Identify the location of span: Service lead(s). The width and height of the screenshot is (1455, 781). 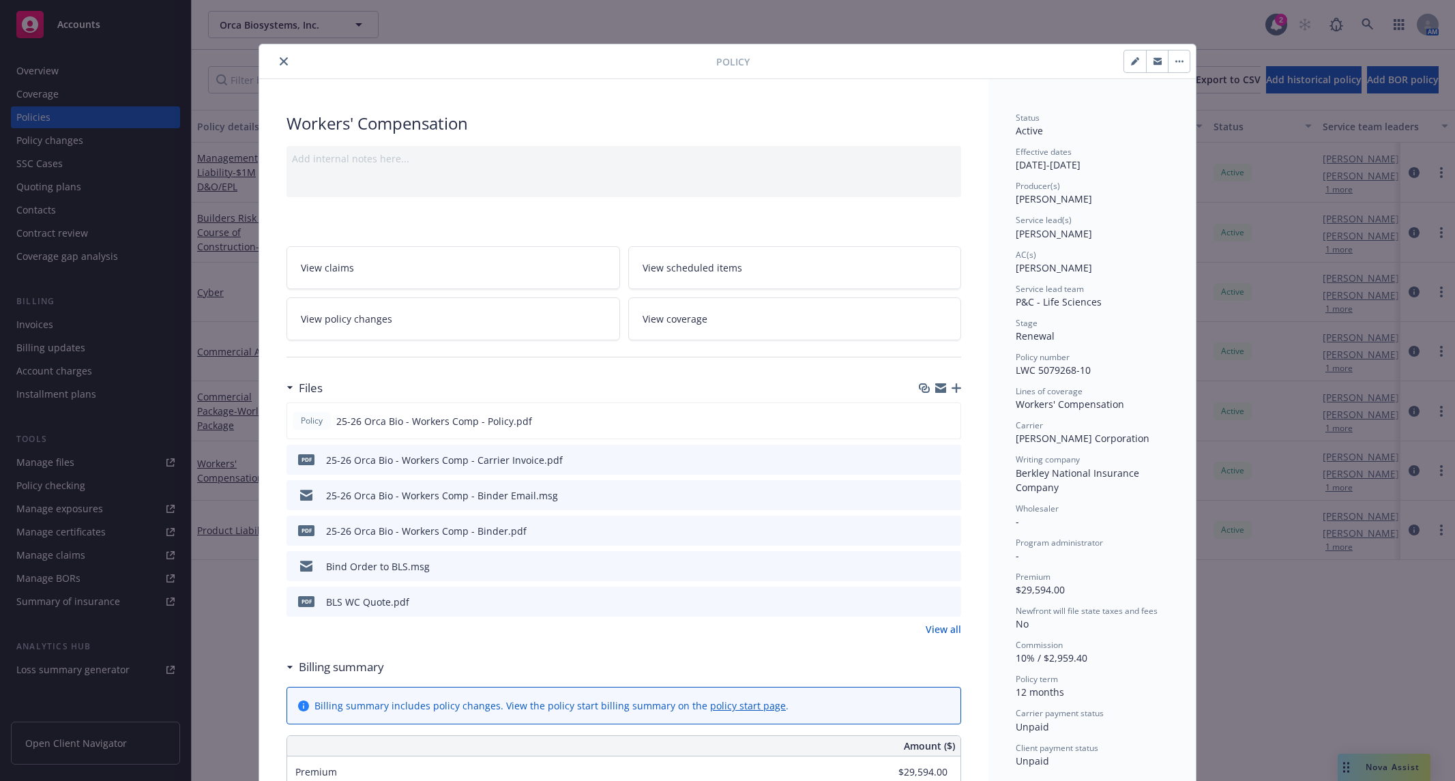
(1044, 220).